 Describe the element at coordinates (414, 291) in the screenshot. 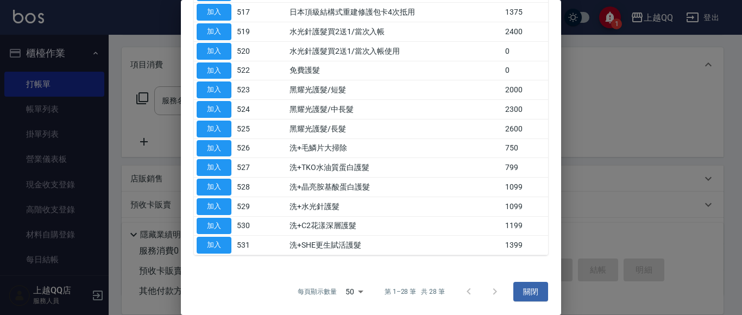

I see `p: 第 1–28 筆 共 28 筆` at that location.